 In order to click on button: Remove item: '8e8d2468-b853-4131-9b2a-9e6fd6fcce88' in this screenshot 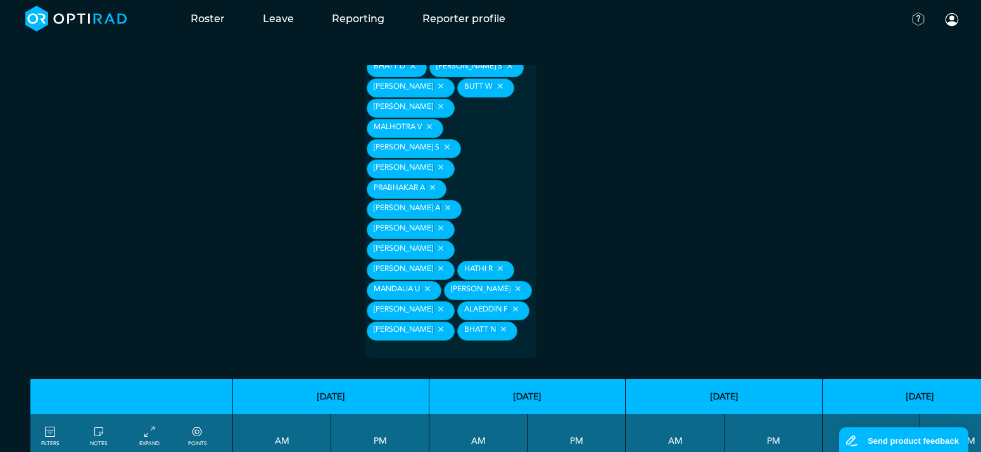, I will do `click(427, 289)`.